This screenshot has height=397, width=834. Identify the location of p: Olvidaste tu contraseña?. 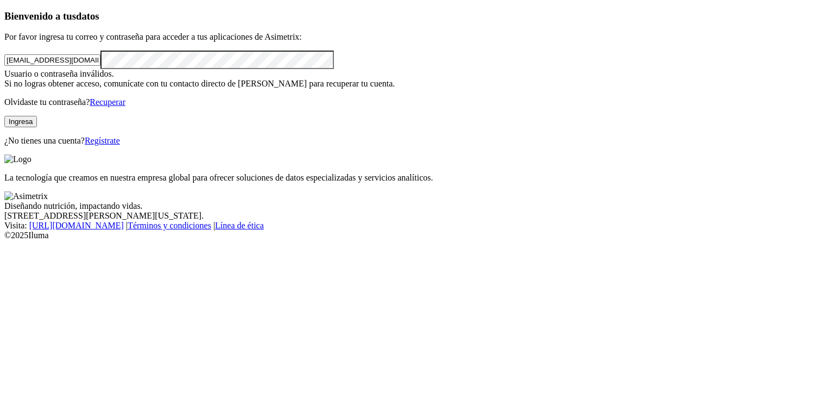
(417, 102).